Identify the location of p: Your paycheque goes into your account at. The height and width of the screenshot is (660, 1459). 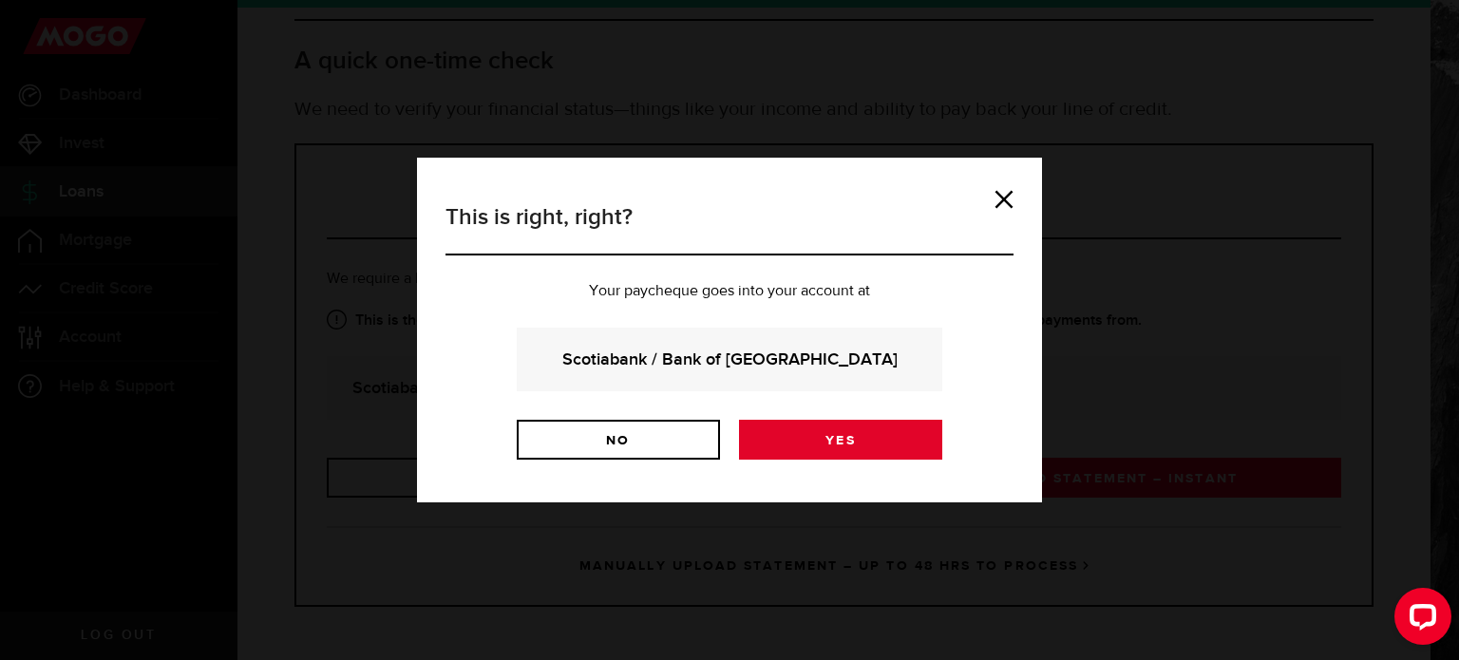
(729, 292).